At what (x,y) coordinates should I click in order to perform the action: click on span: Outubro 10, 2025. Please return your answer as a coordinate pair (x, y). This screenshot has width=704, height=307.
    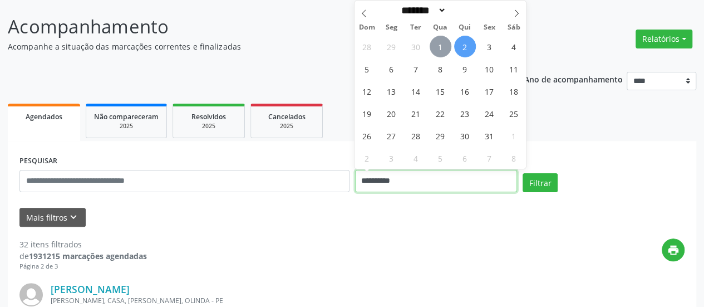
    Looking at the image, I should click on (489, 68).